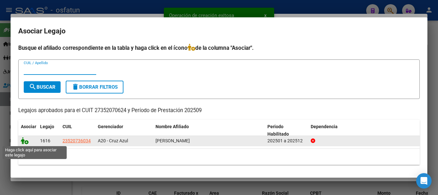 The width and height of the screenshot is (438, 195). I want to click on span: Nombre Afiliado, so click(172, 126).